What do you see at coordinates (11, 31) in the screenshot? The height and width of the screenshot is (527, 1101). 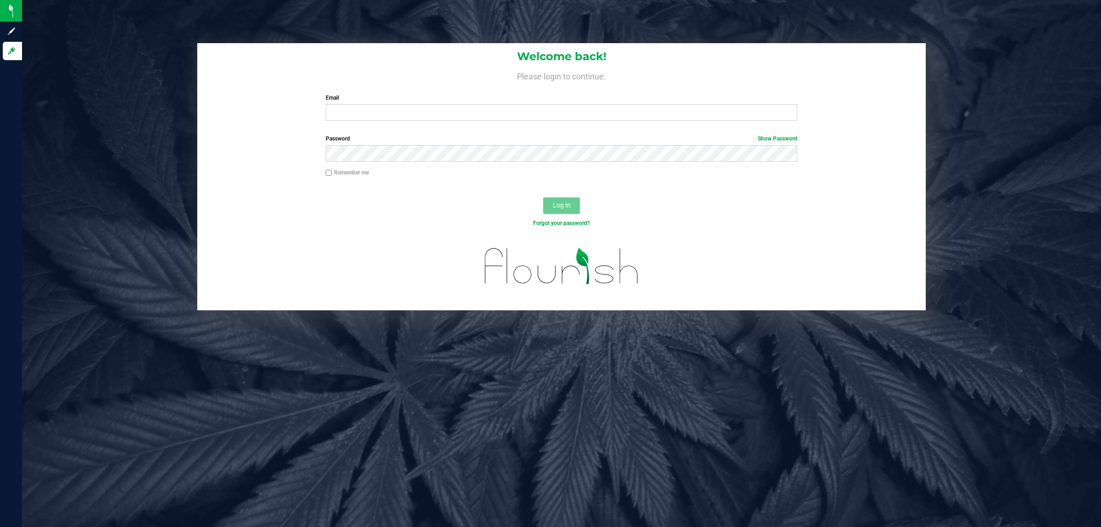 I see `inline-svg: Sign up` at bounding box center [11, 31].